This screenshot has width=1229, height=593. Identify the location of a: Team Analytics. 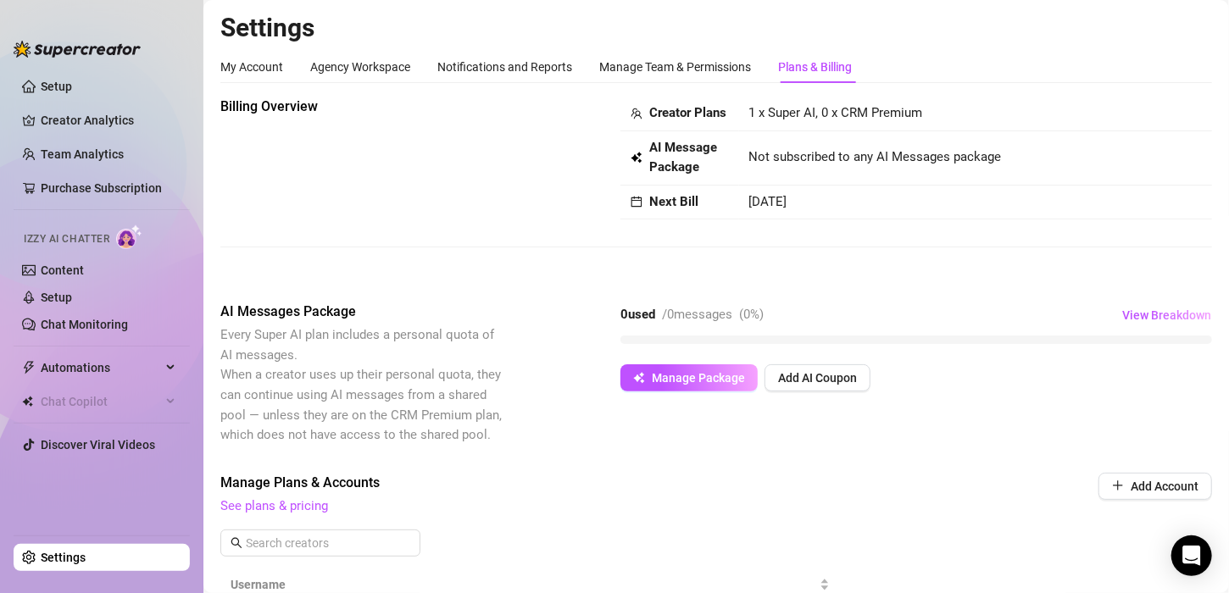
(82, 154).